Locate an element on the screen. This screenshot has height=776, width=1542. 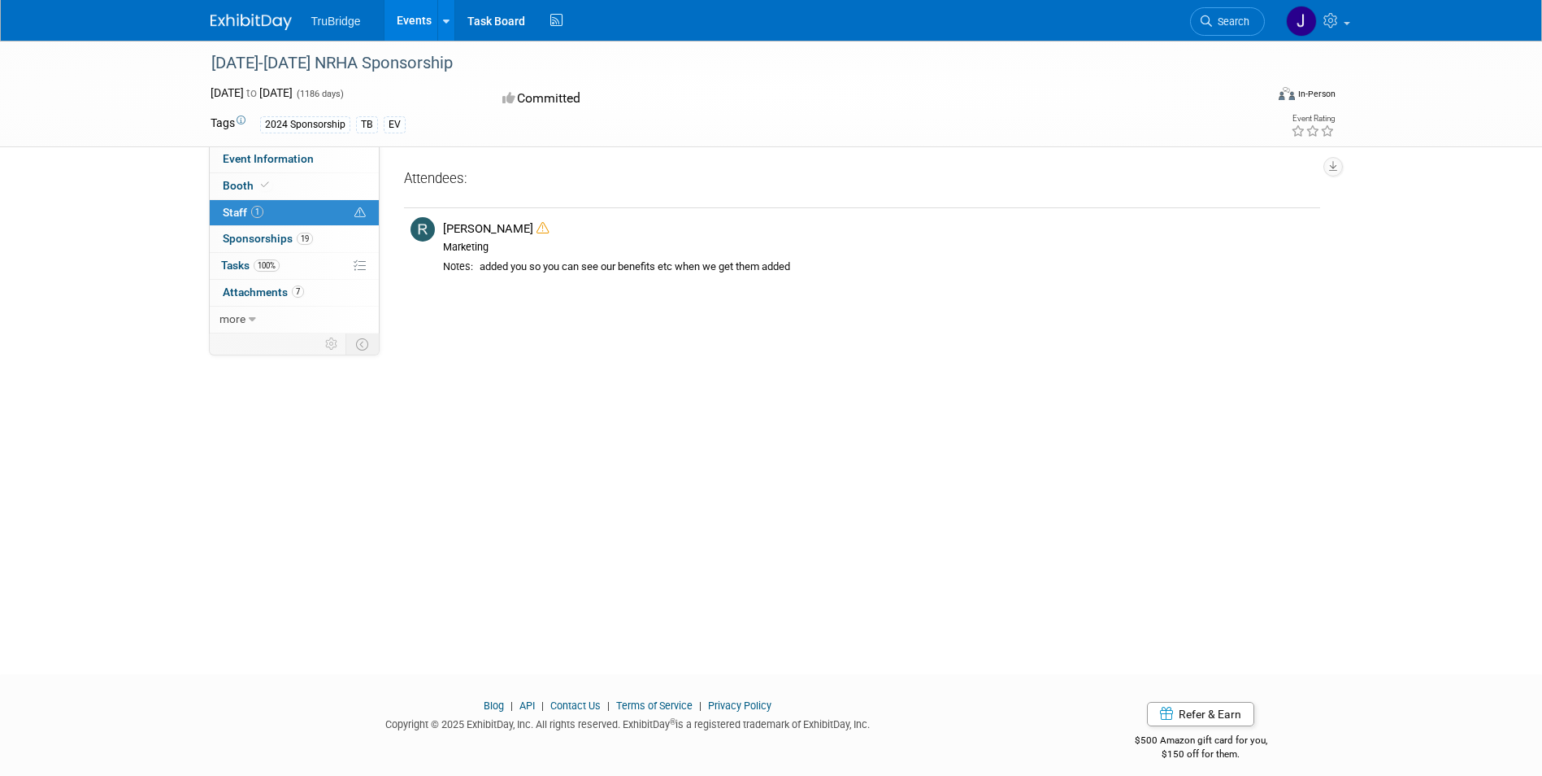
div: added you so you can see our benefits etc when we get them added is located at coordinates (897, 267).